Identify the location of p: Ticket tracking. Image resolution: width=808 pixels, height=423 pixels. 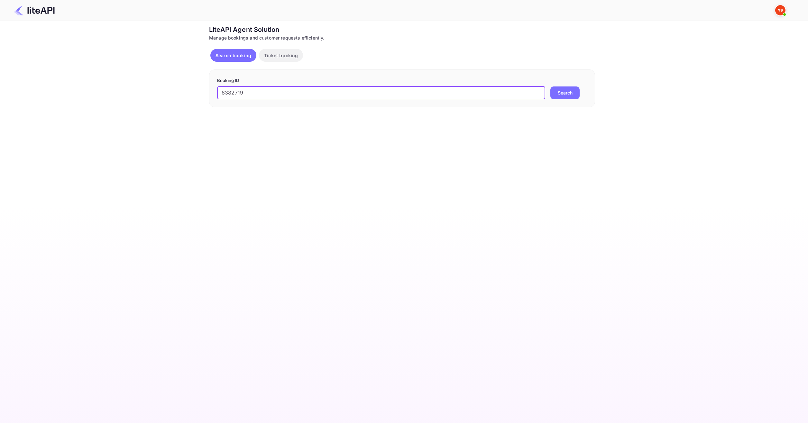
(281, 55).